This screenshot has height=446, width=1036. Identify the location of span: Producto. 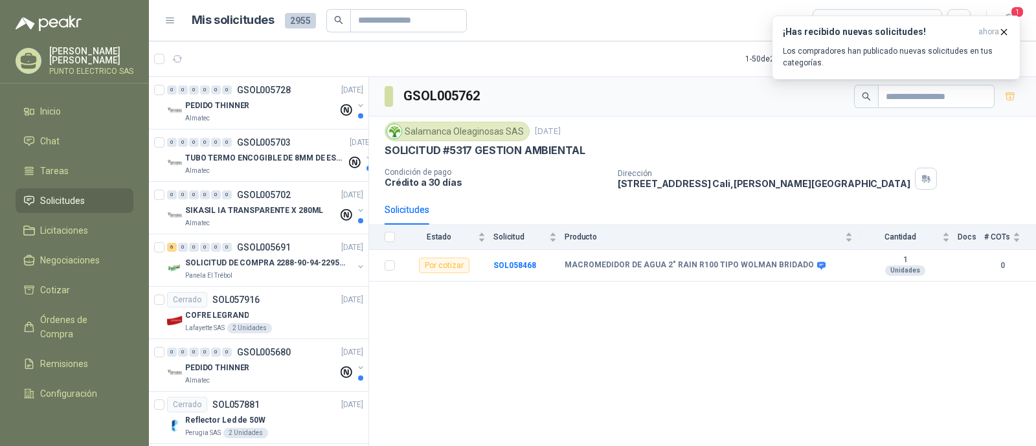
(703, 237).